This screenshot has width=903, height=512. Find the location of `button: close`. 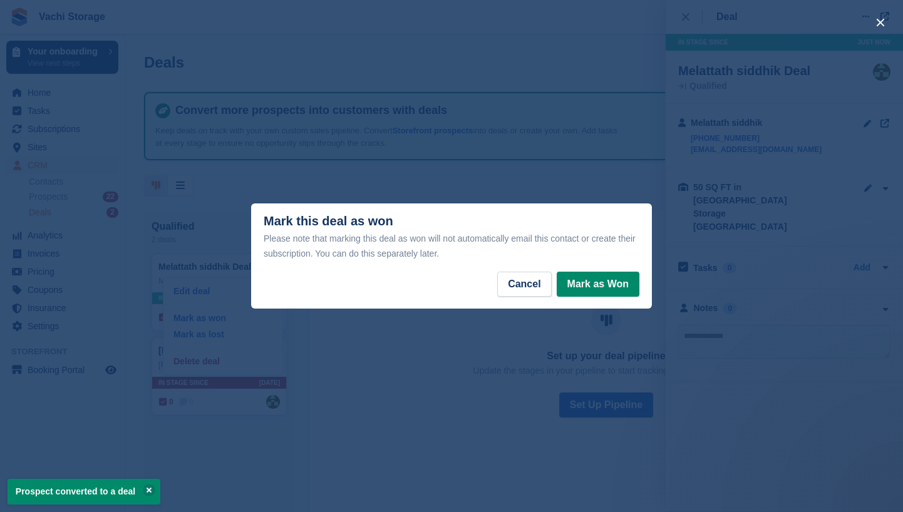

button: close is located at coordinates (880, 23).